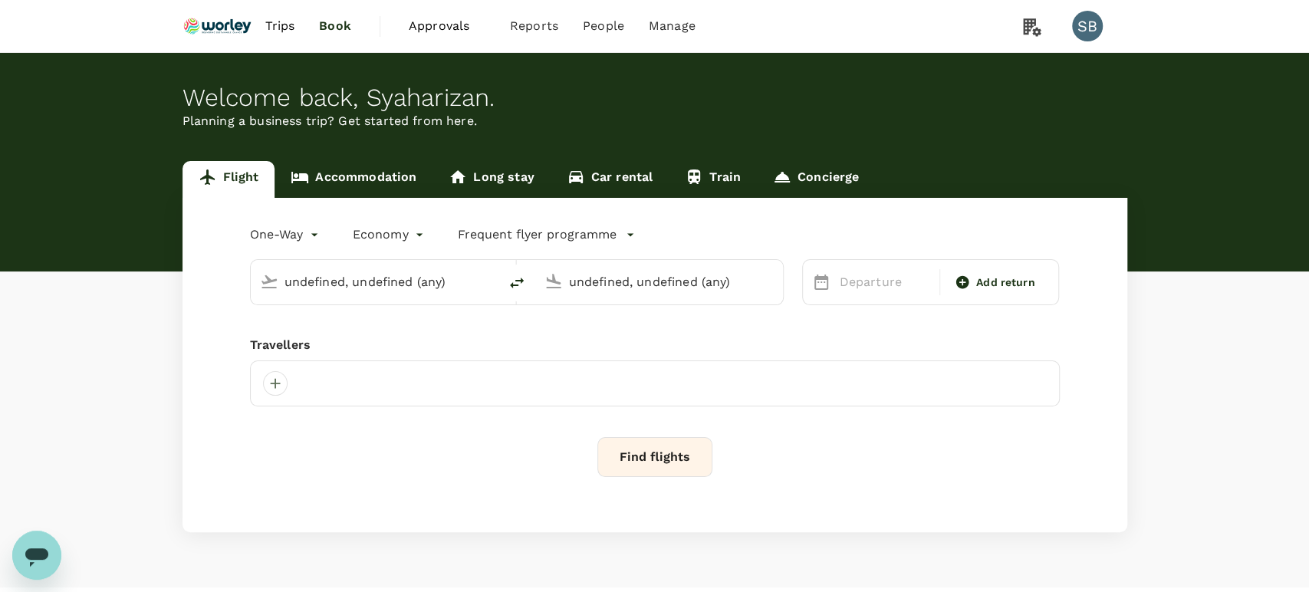 The height and width of the screenshot is (592, 1309). I want to click on span: Book, so click(335, 26).